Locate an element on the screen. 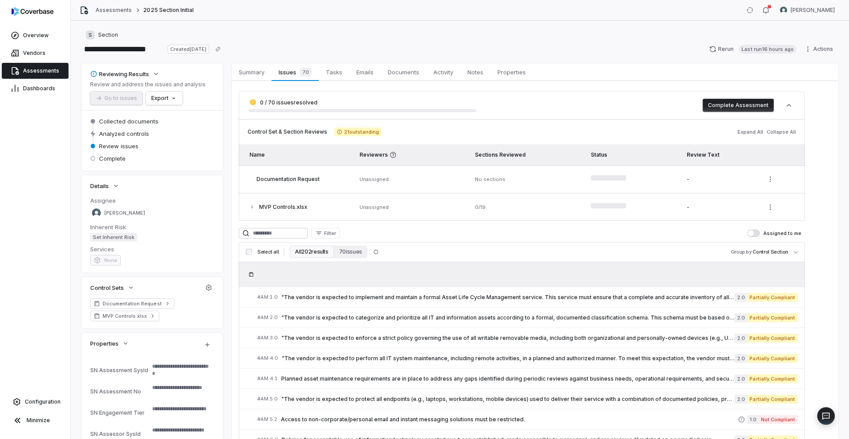 This screenshot has height=439, width=849. button: SSection is located at coordinates (102, 35).